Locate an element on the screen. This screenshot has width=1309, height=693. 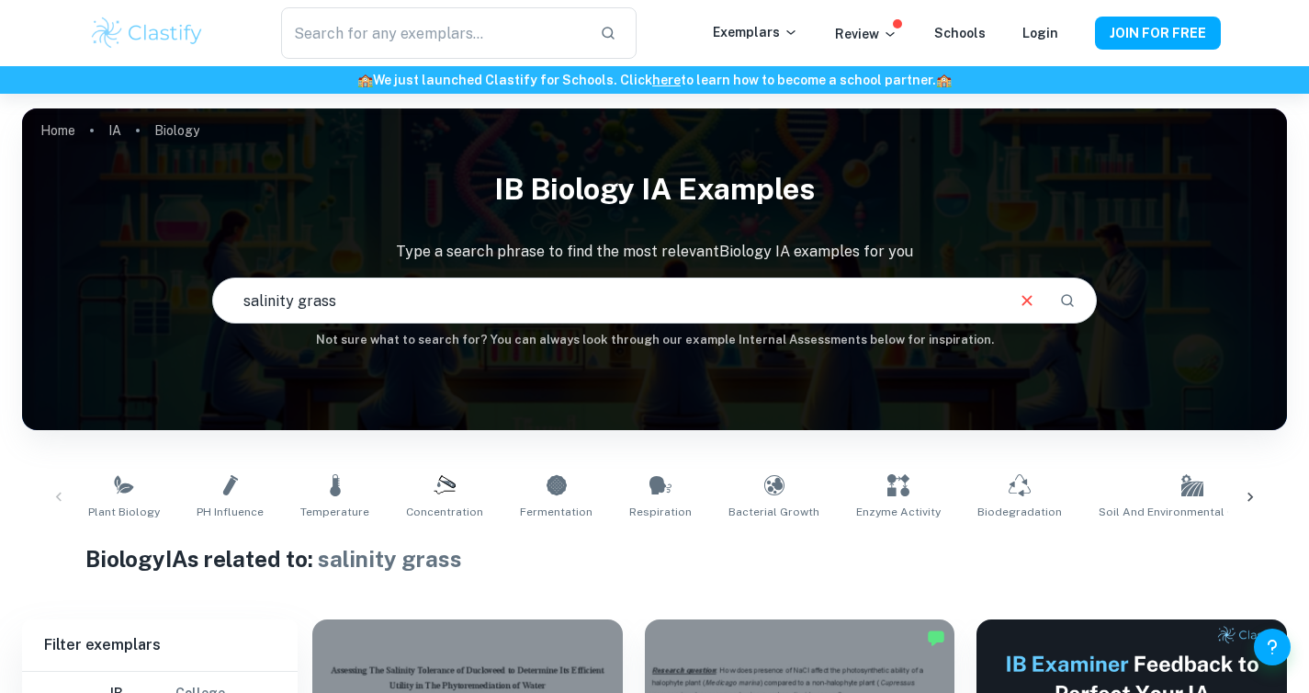
p: Biology is located at coordinates (176, 130).